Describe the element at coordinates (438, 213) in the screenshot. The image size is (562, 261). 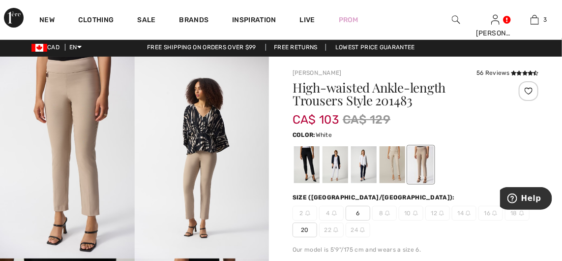
I see `span: 12` at that location.